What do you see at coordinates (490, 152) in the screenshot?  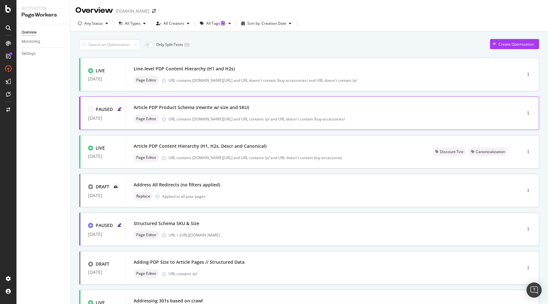 I see `span: Canonicalization` at bounding box center [490, 152].